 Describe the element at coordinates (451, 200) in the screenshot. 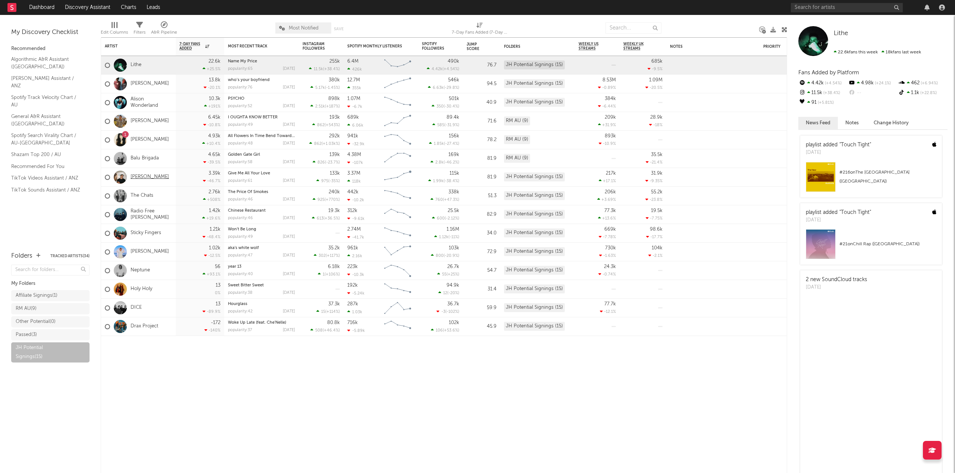

I see `span: +47.3 %` at that location.